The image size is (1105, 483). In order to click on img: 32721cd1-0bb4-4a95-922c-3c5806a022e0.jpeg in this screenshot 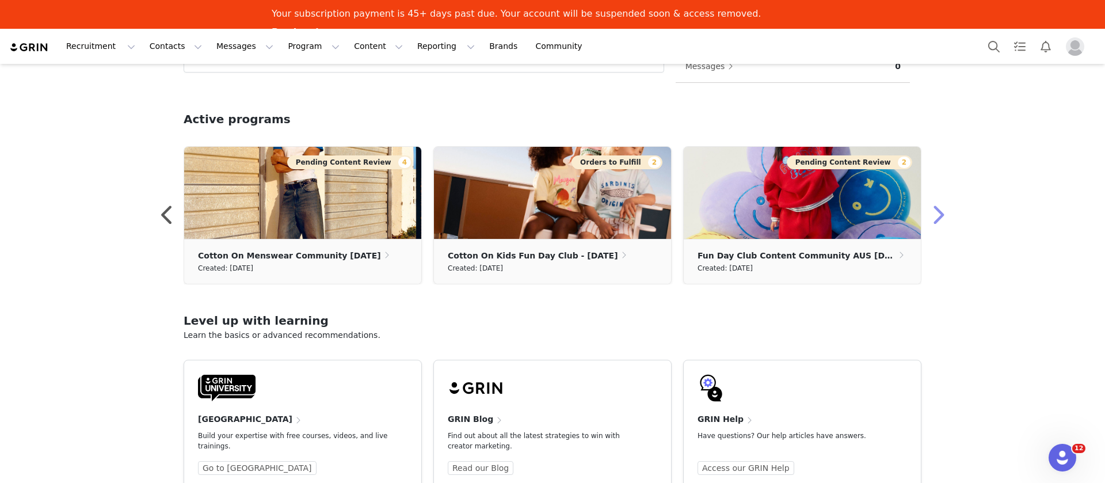, I will do `click(303, 193)`.